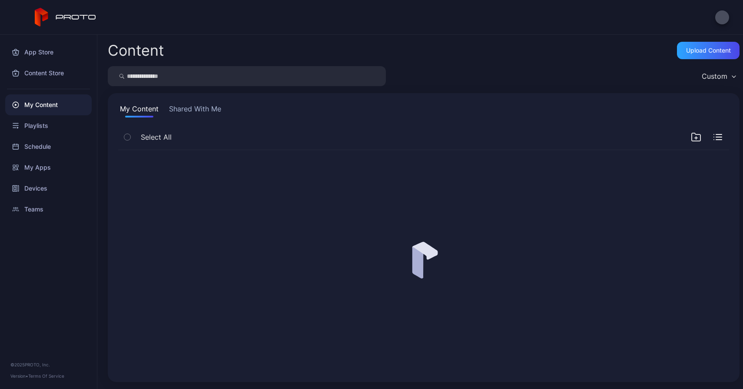 The image size is (743, 389). I want to click on button: Shared With Me, so click(195, 110).